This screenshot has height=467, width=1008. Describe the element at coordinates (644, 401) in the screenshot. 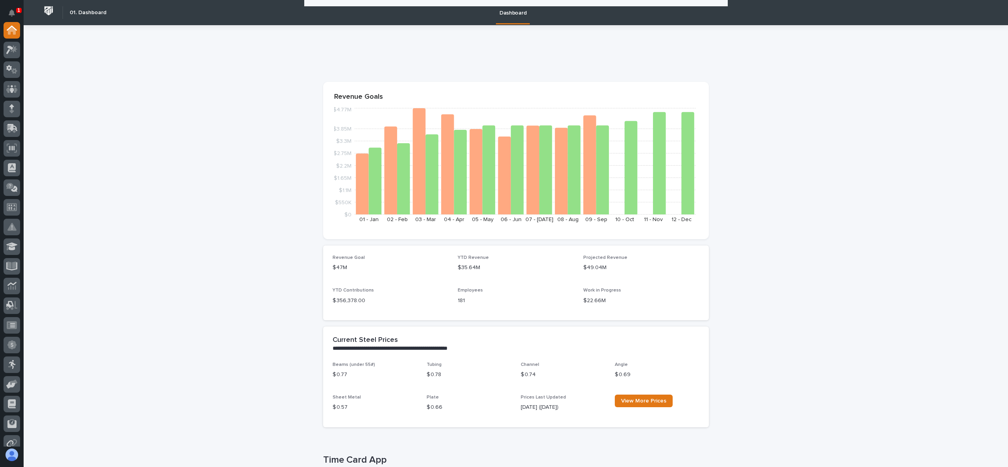

I see `span: View More Prices` at that location.